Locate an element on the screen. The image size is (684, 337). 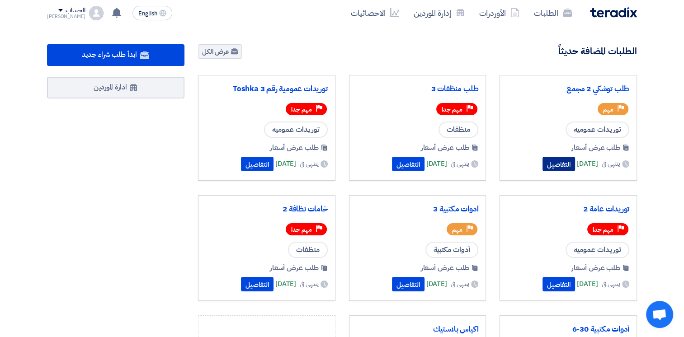
a: طلب توشكي 2 مجمع is located at coordinates (568, 89).